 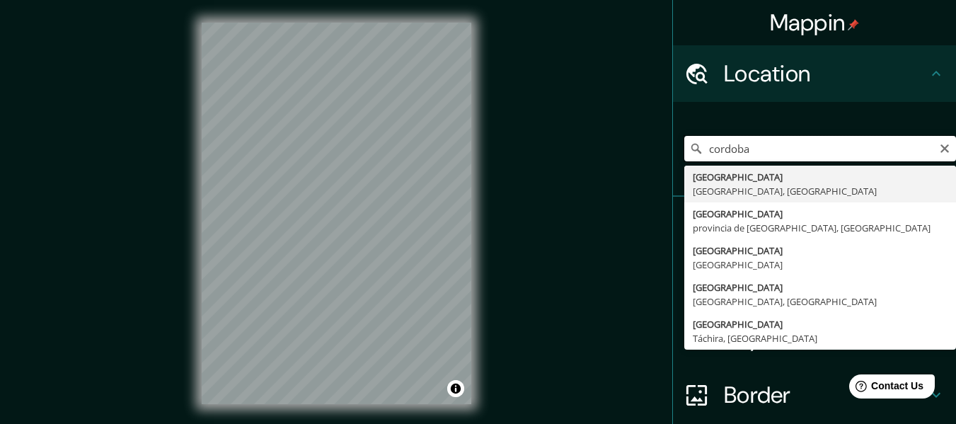 I want to click on div: Pins, so click(x=814, y=225).